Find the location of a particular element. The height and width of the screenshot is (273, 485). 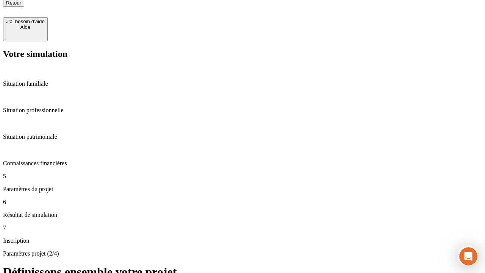

div: J’ai besoin d'aide is located at coordinates (25, 21).